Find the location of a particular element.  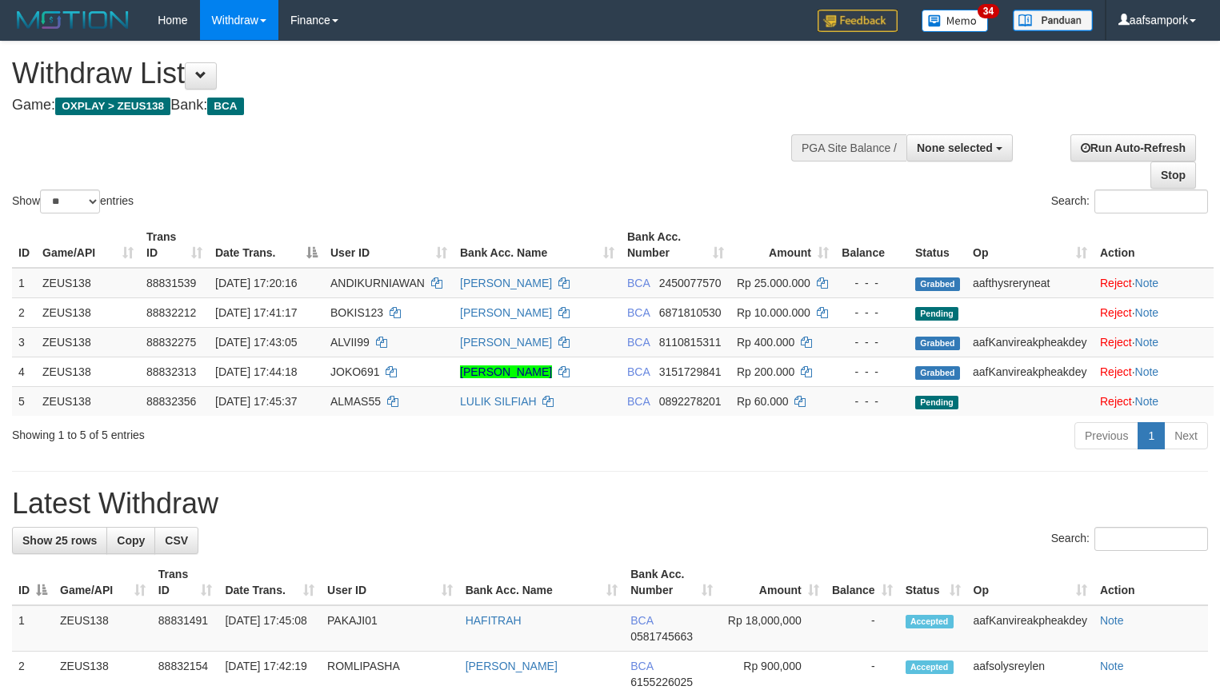

a: Previous is located at coordinates (1106, 436).